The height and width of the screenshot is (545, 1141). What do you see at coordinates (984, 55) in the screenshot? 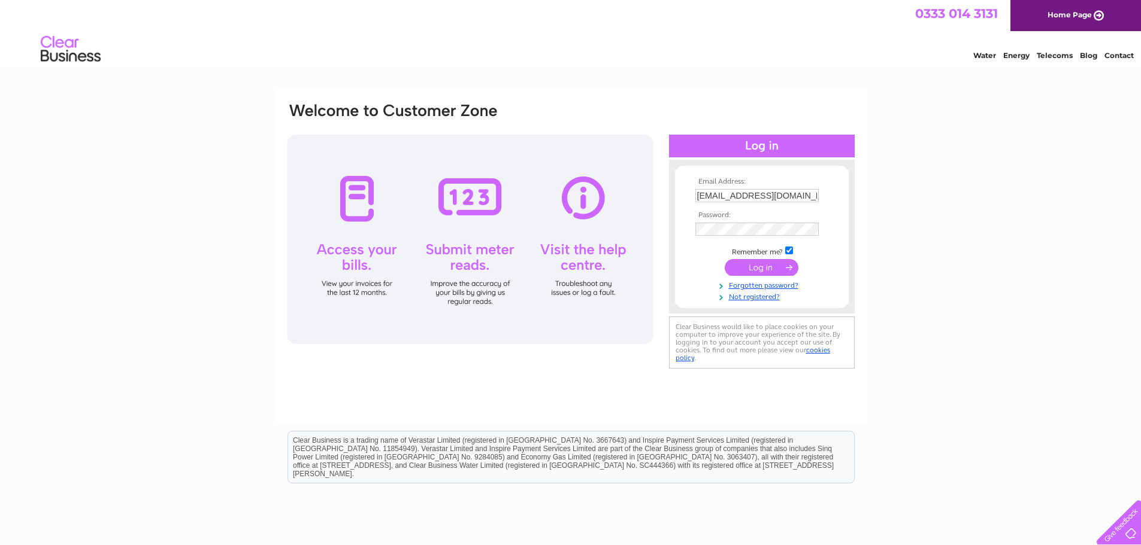
I see `a: Water` at bounding box center [984, 55].